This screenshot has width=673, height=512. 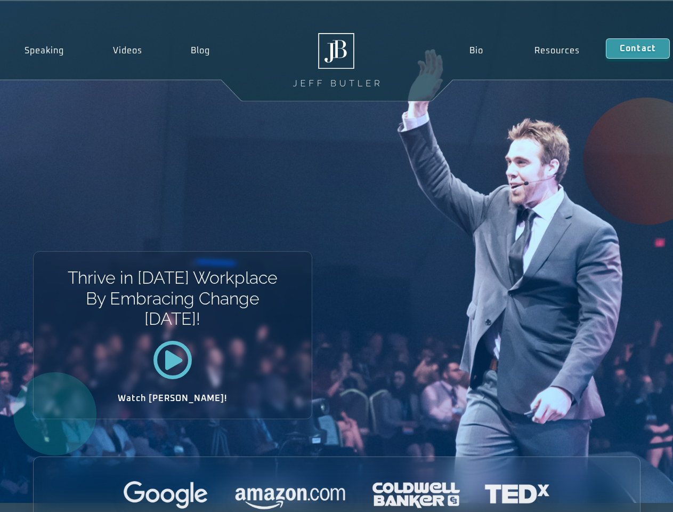 I want to click on a: Videos, so click(x=127, y=51).